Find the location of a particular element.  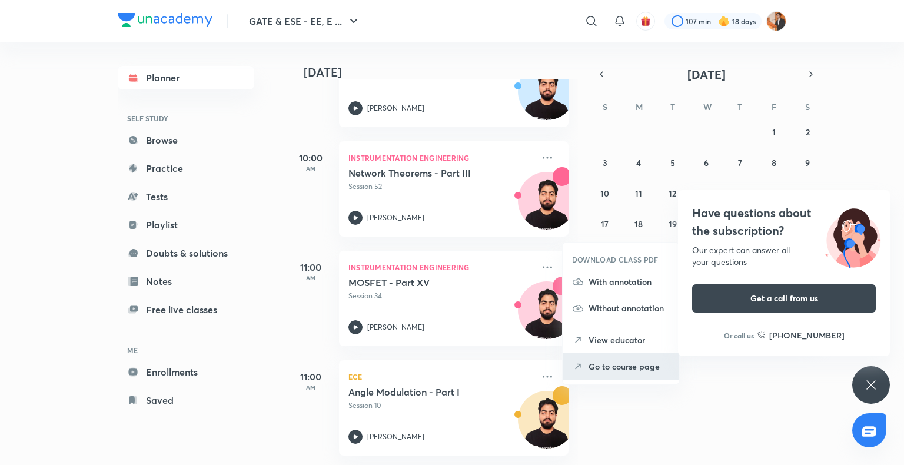

p: Go to course page is located at coordinates (629, 366).